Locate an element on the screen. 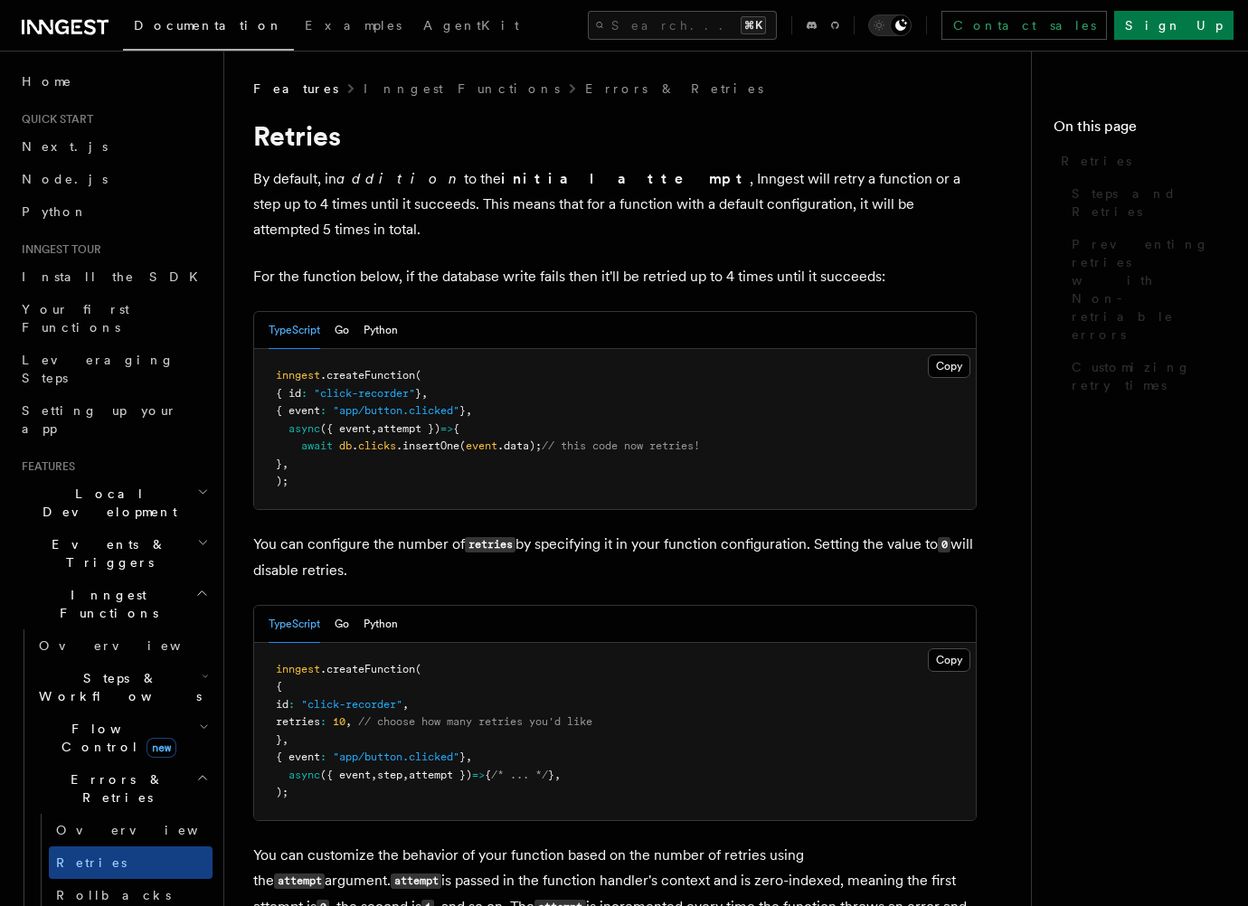  span: Features is located at coordinates (44, 466).